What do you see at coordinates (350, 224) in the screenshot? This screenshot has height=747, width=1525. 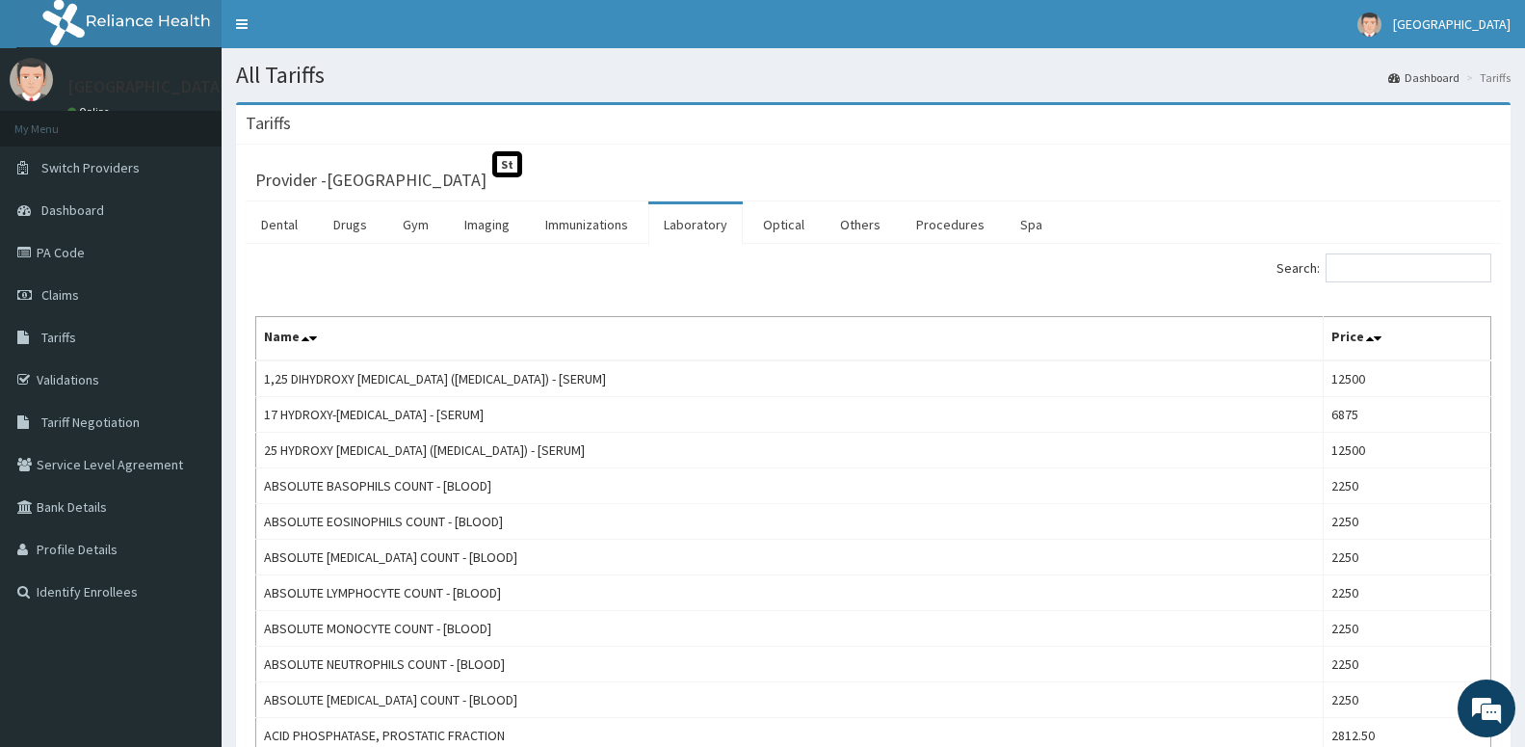 I see `a: Drugs` at bounding box center [350, 224].